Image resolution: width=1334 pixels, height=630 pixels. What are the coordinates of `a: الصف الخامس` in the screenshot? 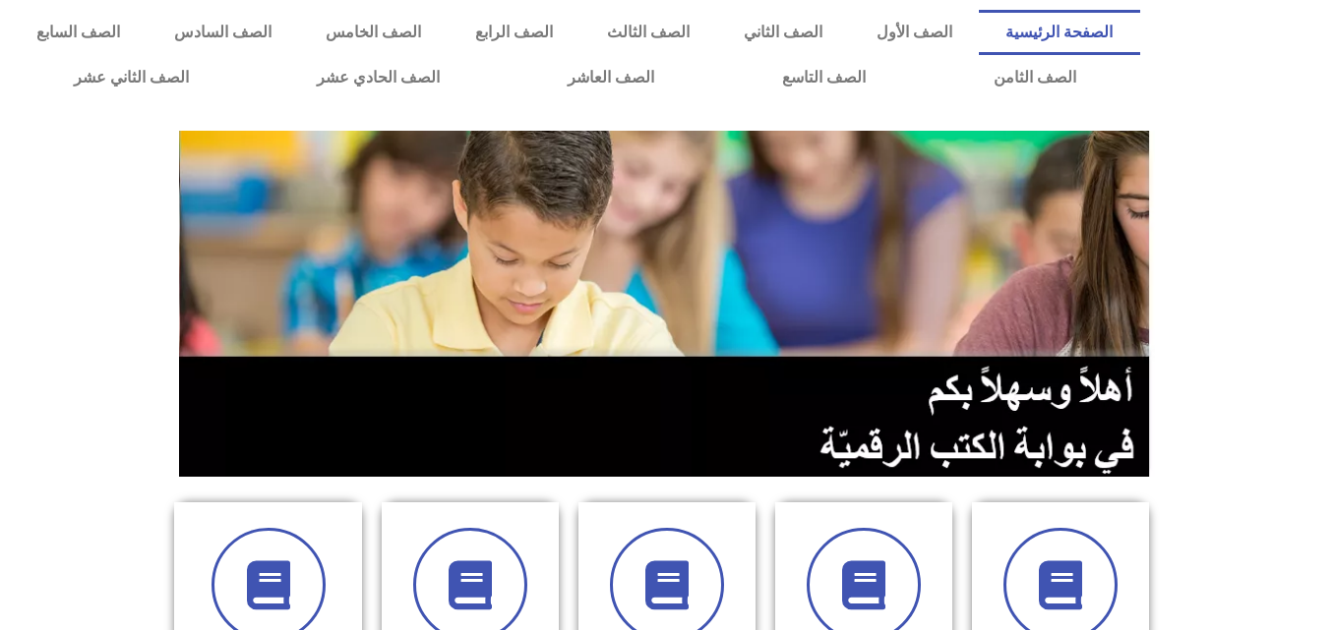 It's located at (374, 32).